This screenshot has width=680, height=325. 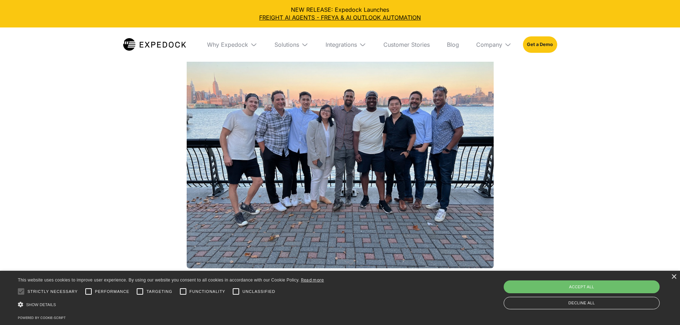 I want to click on a: Read more, so click(x=312, y=280).